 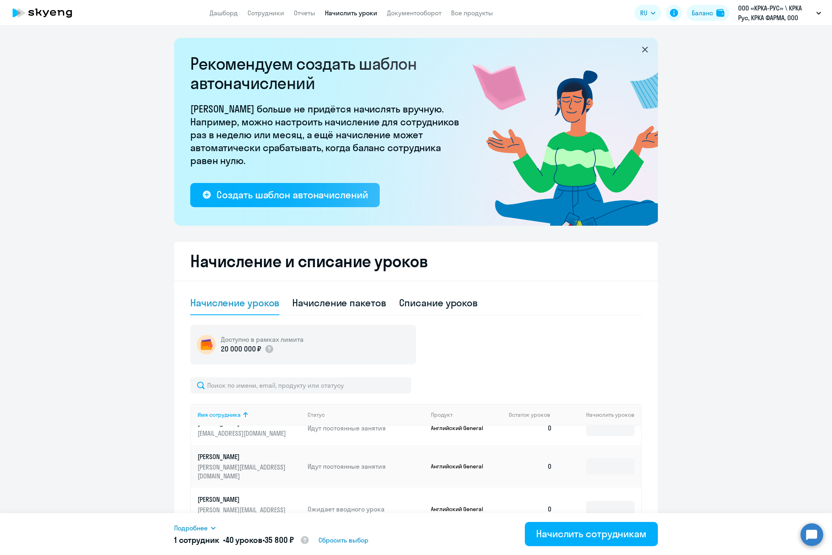 What do you see at coordinates (591, 534) in the screenshot?
I see `div: Начислить сотрудникам` at bounding box center [591, 534].